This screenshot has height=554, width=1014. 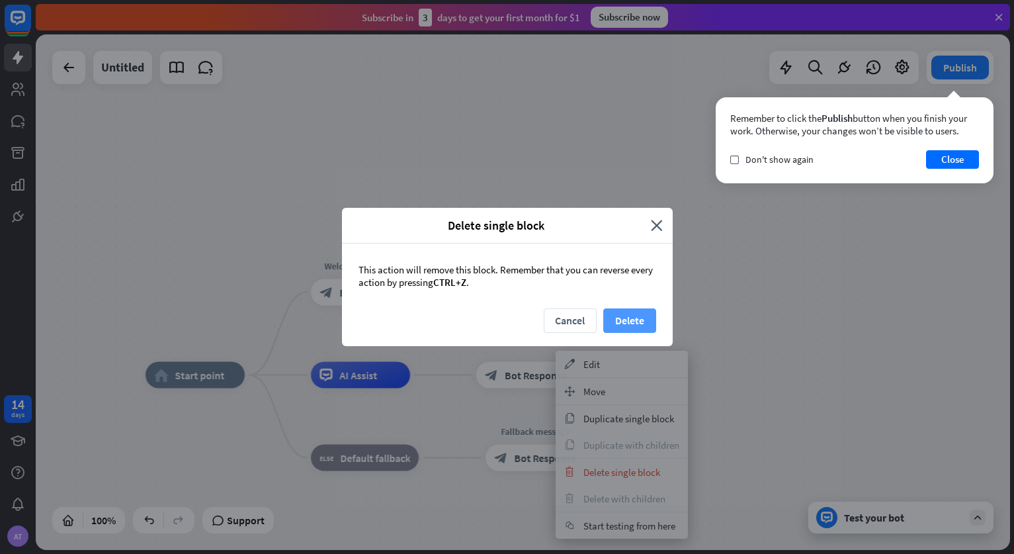 What do you see at coordinates (855, 124) in the screenshot?
I see `div: Remember to click the button when you finish your work. Otherwise, your changes won’t be visible ...` at bounding box center [855, 124].